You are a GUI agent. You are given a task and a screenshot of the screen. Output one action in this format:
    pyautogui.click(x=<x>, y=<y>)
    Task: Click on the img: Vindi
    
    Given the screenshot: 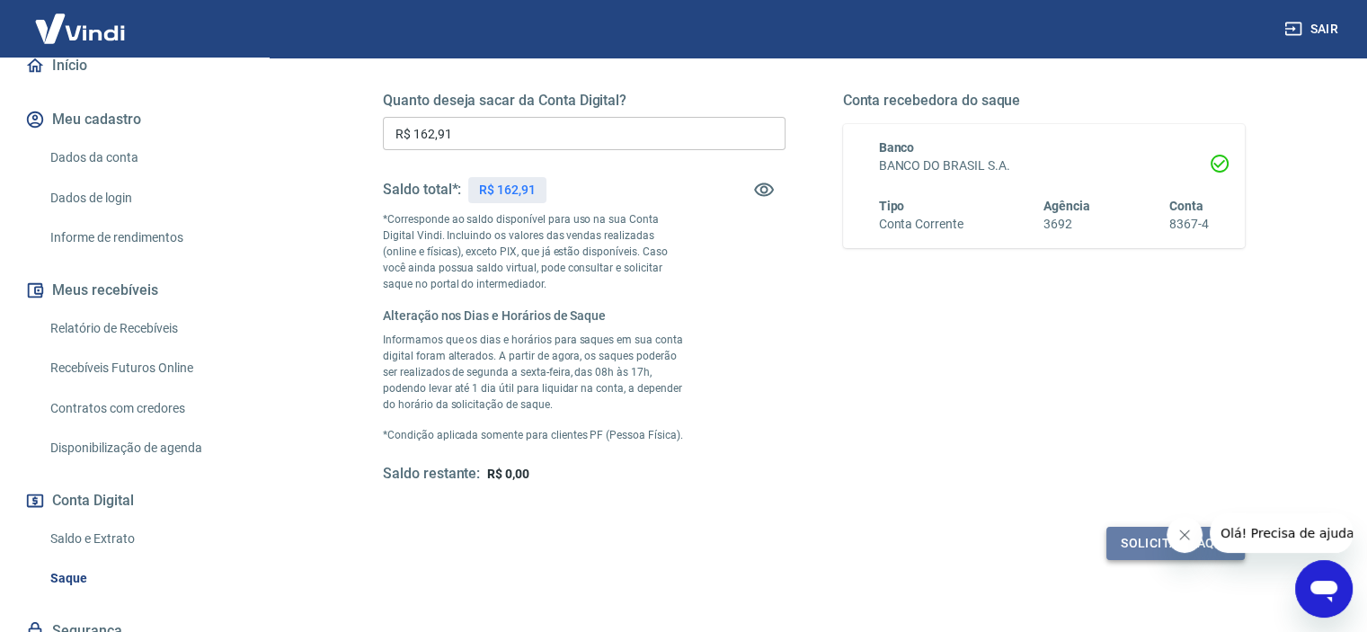 What is the action you would take?
    pyautogui.click(x=80, y=28)
    